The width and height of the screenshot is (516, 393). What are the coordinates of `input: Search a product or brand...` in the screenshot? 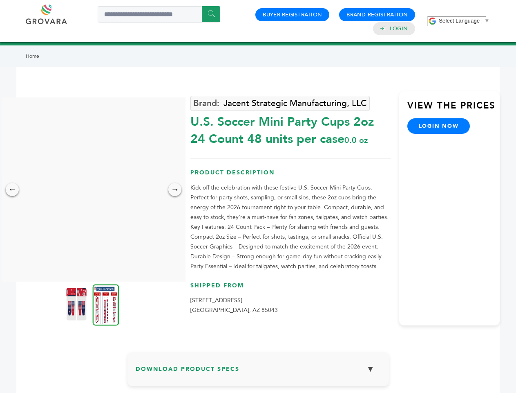 It's located at (159, 14).